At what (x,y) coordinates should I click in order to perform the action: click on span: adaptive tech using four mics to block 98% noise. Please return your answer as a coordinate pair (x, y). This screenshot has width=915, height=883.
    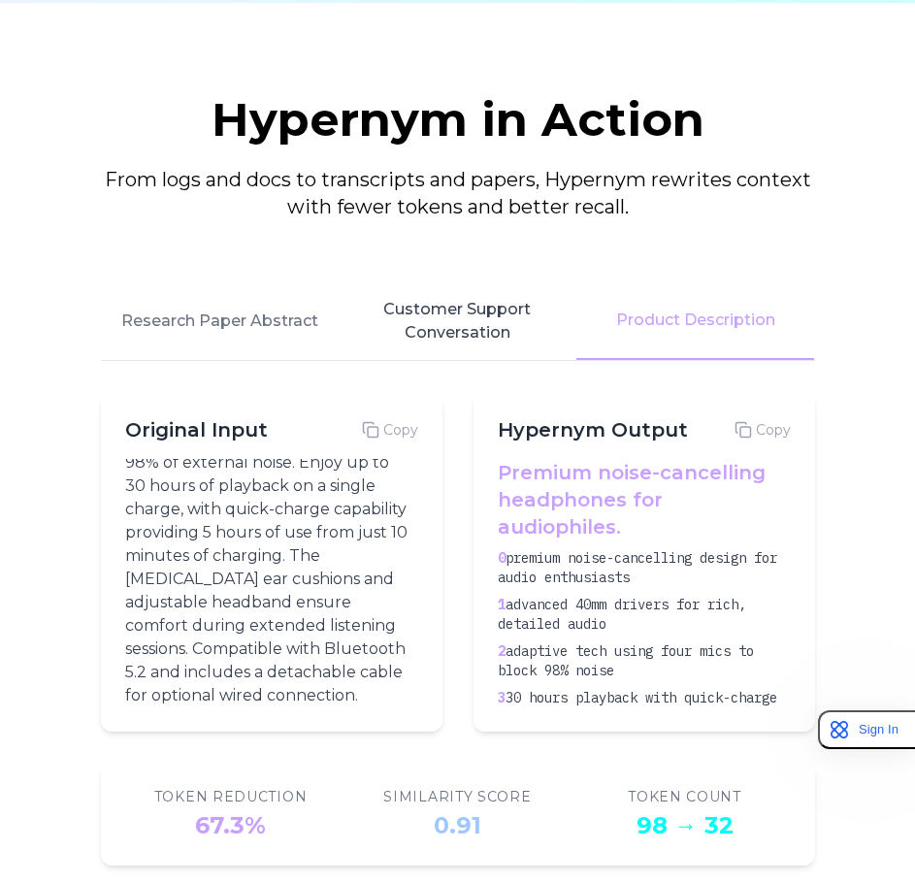
    Looking at the image, I should click on (626, 661).